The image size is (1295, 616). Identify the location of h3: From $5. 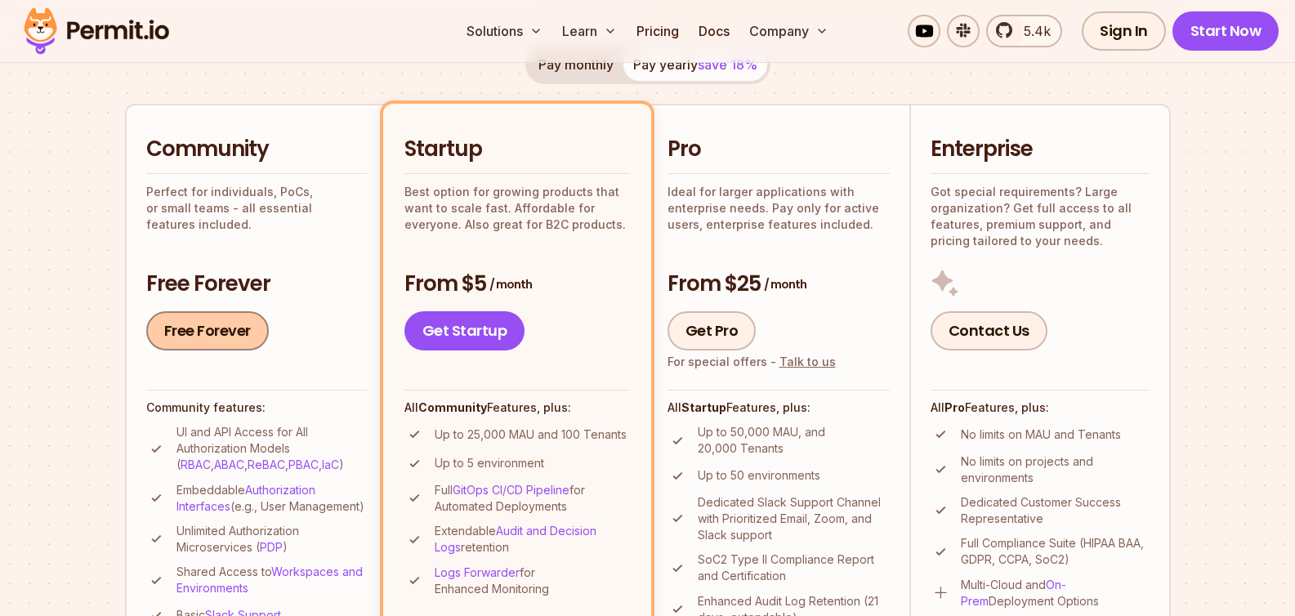
(517, 284).